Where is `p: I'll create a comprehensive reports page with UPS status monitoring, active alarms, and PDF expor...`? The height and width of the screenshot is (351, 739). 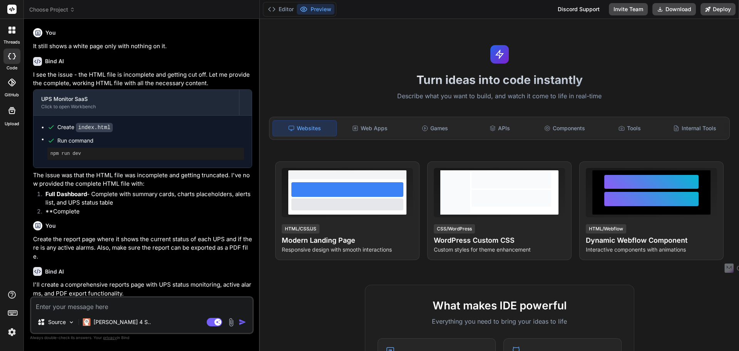 p: I'll create a comprehensive reports page with UPS status monitoring, active alarms, and PDF expor... is located at coordinates (142, 289).